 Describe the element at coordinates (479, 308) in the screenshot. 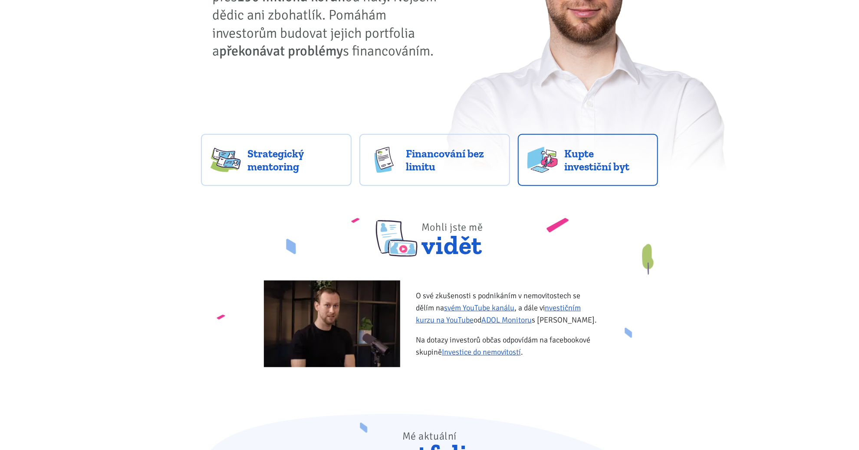

I see `a: svém YouTube kanálu` at that location.